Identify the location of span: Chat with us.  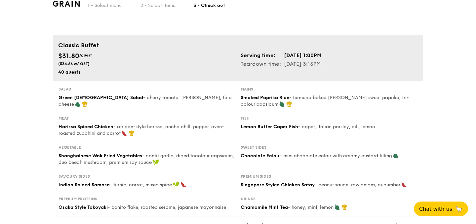
(436, 209).